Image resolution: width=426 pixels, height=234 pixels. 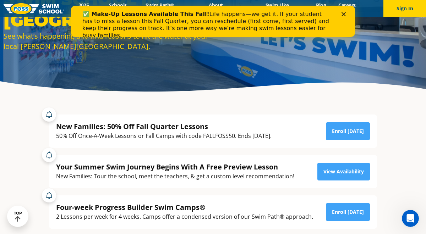 I want to click on img: FOSS Swim School Logo, so click(x=34, y=9).